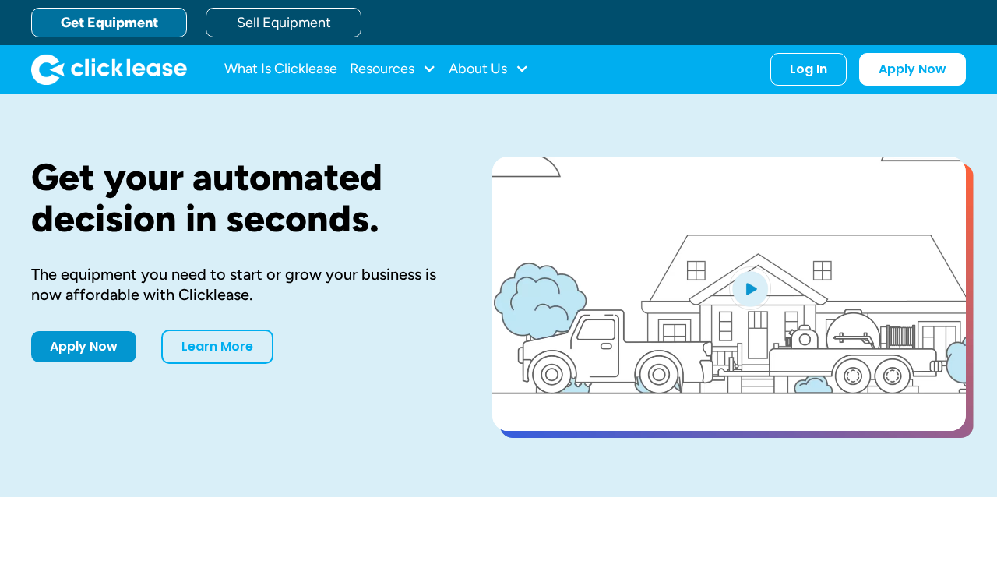 The height and width of the screenshot is (561, 997). I want to click on a: home, so click(109, 69).